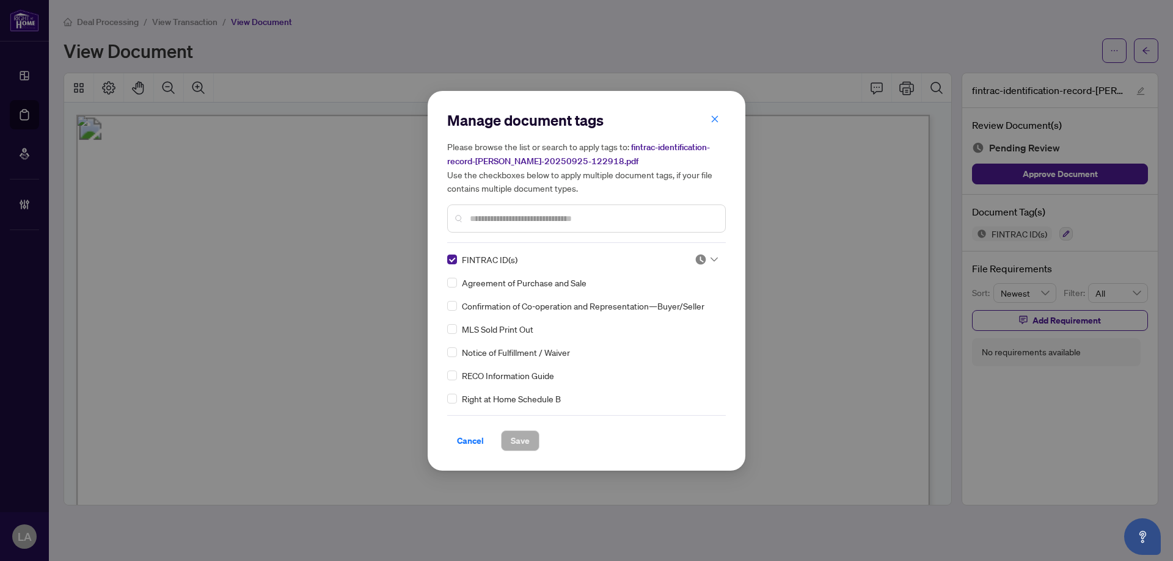 Image resolution: width=1173 pixels, height=561 pixels. What do you see at coordinates (524, 283) in the screenshot?
I see `span: Agreement of Purchase and Sale` at bounding box center [524, 283].